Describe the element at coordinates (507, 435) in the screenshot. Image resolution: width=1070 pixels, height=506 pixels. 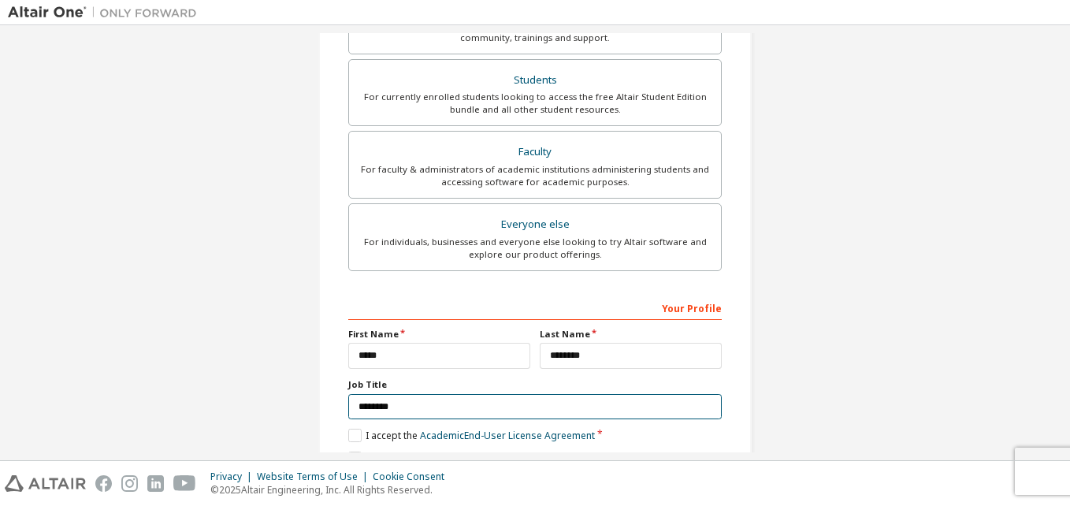
I see `a: Academic End-User License Agreement` at that location.